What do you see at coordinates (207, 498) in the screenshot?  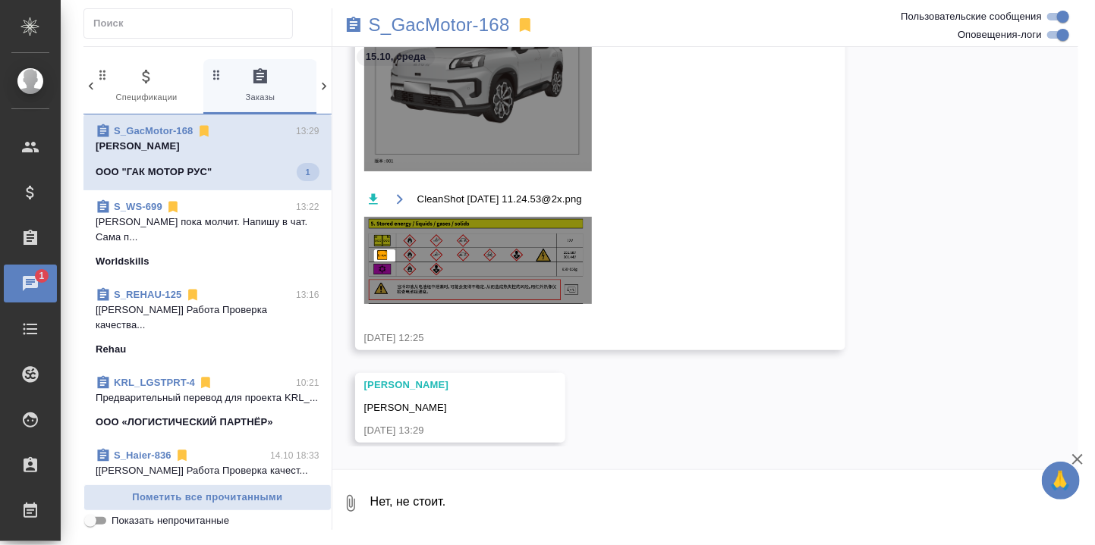 I see `button: Пометить все прочитанными` at bounding box center [207, 498].